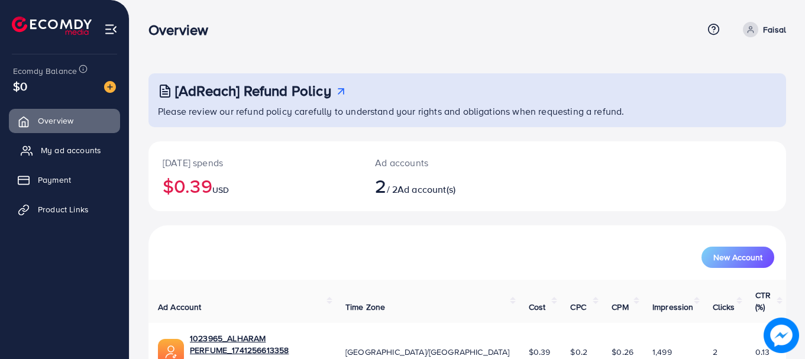  I want to click on span: Cost, so click(537, 307).